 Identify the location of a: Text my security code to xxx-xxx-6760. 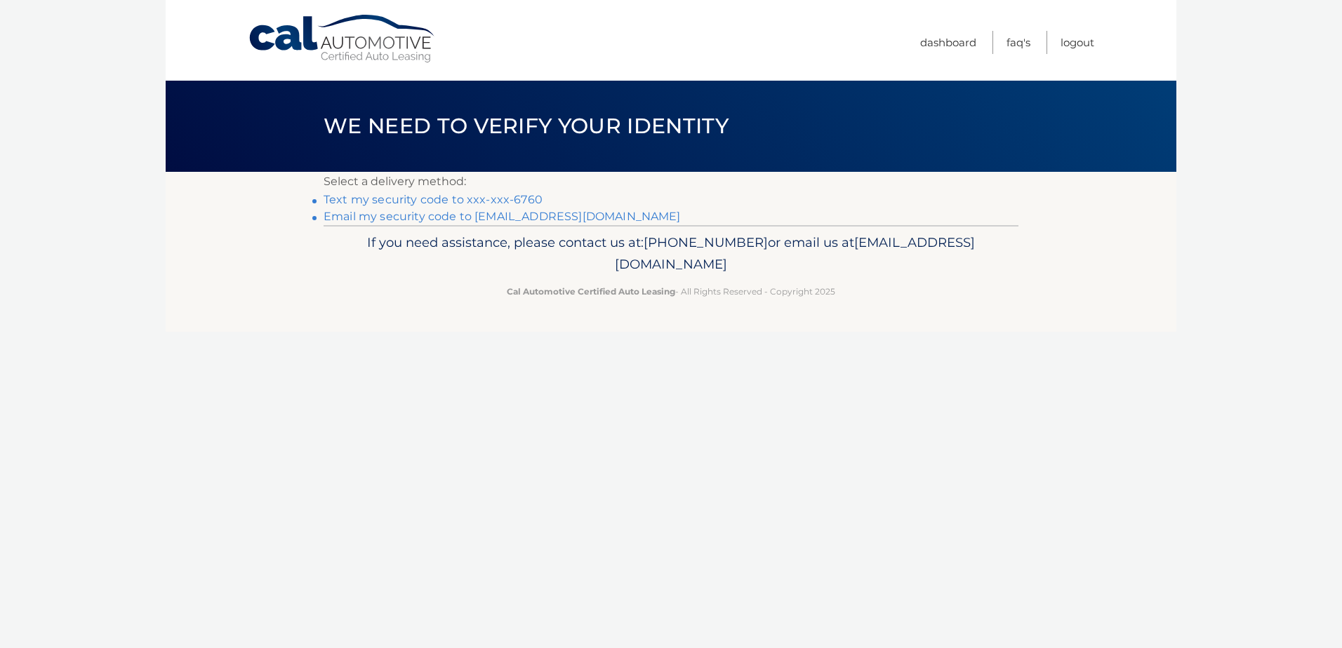
(433, 199).